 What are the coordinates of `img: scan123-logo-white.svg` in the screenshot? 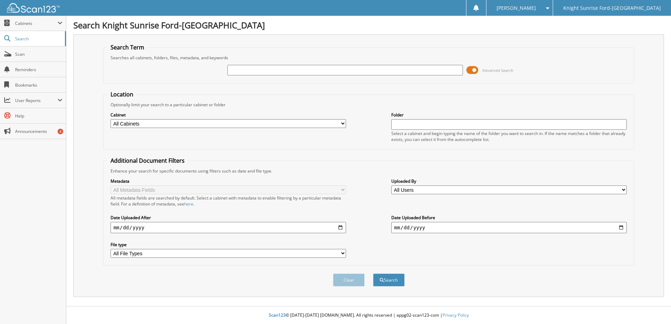 It's located at (33, 8).